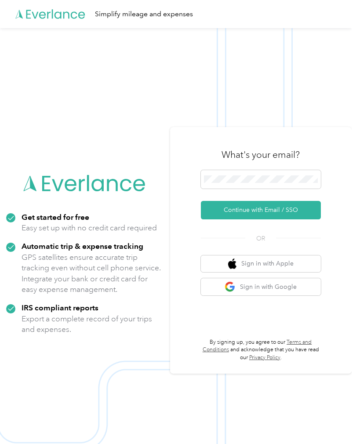 This screenshot has height=444, width=356. Describe the element at coordinates (261, 155) in the screenshot. I see `h3: What's your email?` at that location.